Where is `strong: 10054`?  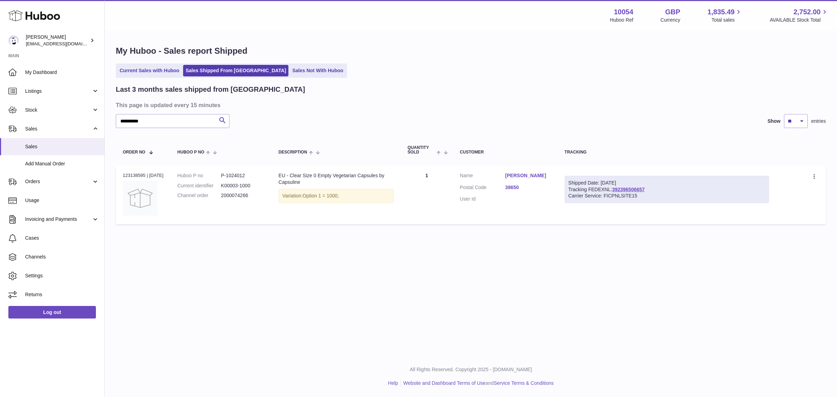
strong: 10054 is located at coordinates (623, 12).